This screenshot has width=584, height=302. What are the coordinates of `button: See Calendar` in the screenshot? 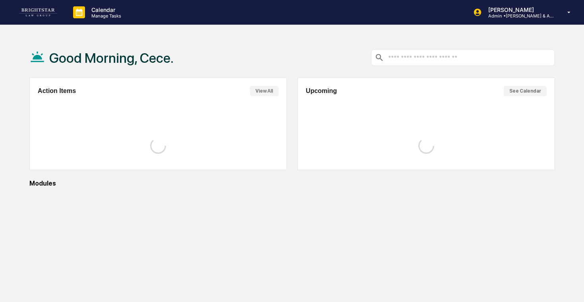 It's located at (526, 91).